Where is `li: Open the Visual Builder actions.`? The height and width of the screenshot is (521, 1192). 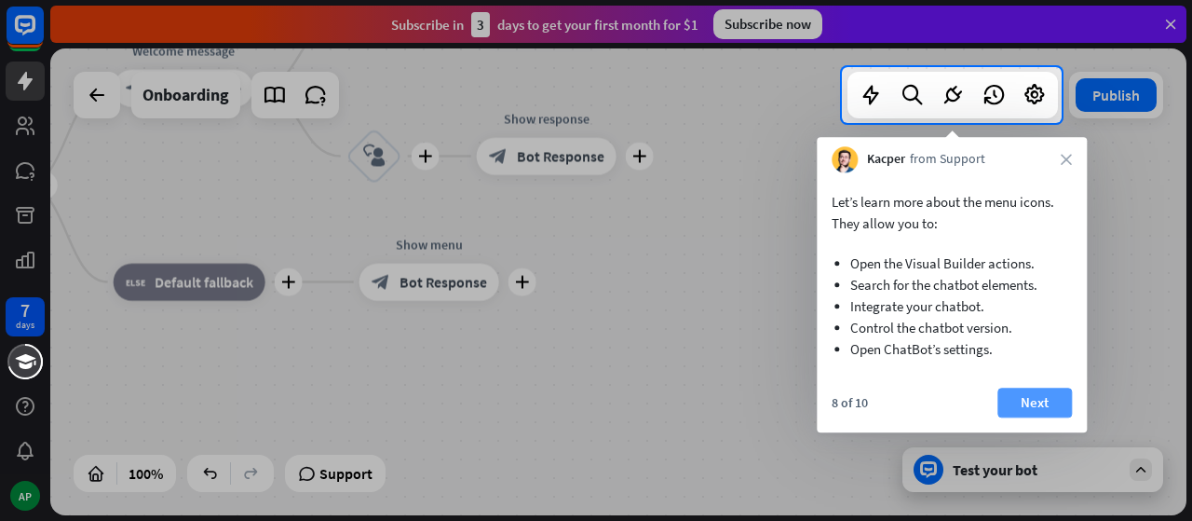 li: Open the Visual Builder actions. is located at coordinates (952, 263).